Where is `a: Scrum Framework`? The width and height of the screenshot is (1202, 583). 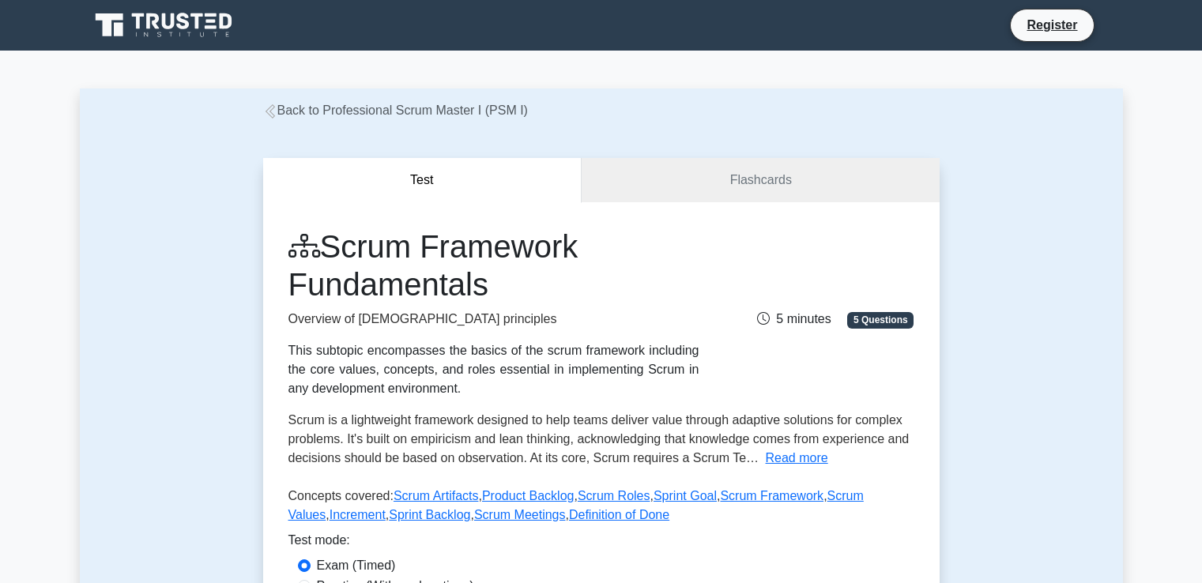
a: Scrum Framework is located at coordinates (772, 496).